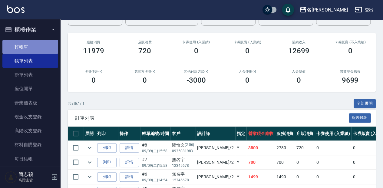 This screenshot has height=188, width=383. Describe the element at coordinates (196, 80) in the screenshot. I see `h3: -3000` at that location.